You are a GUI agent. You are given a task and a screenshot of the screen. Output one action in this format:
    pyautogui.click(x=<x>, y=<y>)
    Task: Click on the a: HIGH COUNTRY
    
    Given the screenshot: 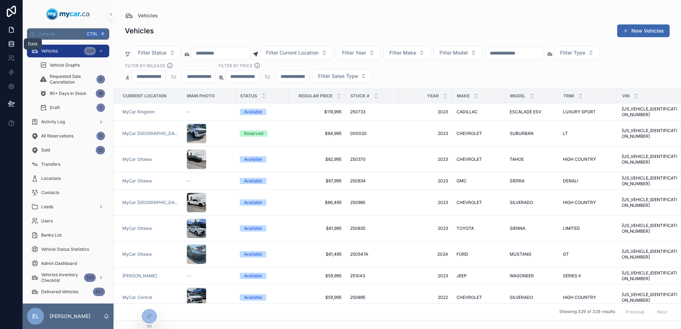 What is the action you would take?
    pyautogui.click(x=588, y=160)
    